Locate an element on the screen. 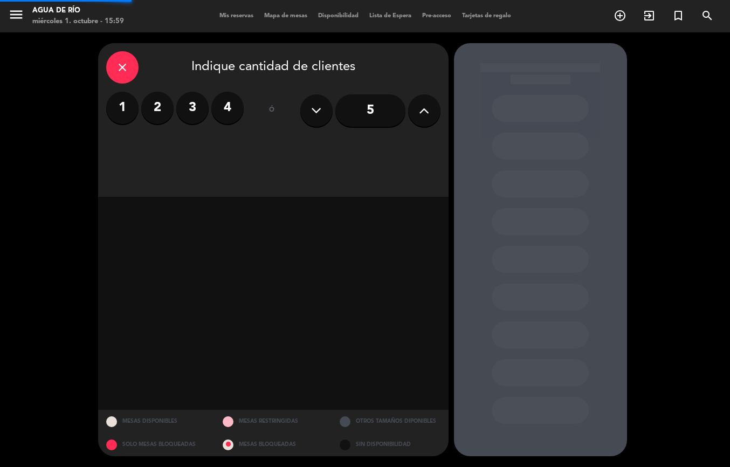 The image size is (730, 467). div: ó is located at coordinates (272, 111).